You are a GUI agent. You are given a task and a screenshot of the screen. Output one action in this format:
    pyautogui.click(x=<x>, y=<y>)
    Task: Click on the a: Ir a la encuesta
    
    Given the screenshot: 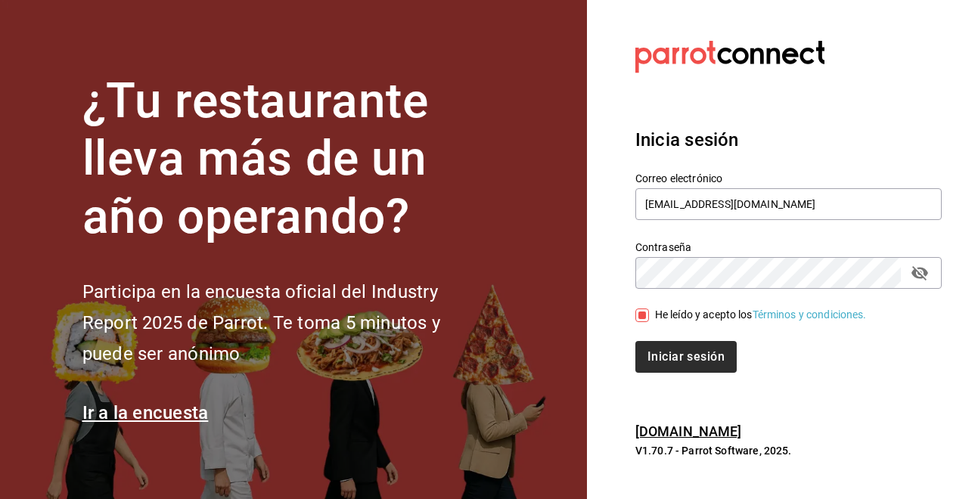 What is the action you would take?
    pyautogui.click(x=145, y=413)
    